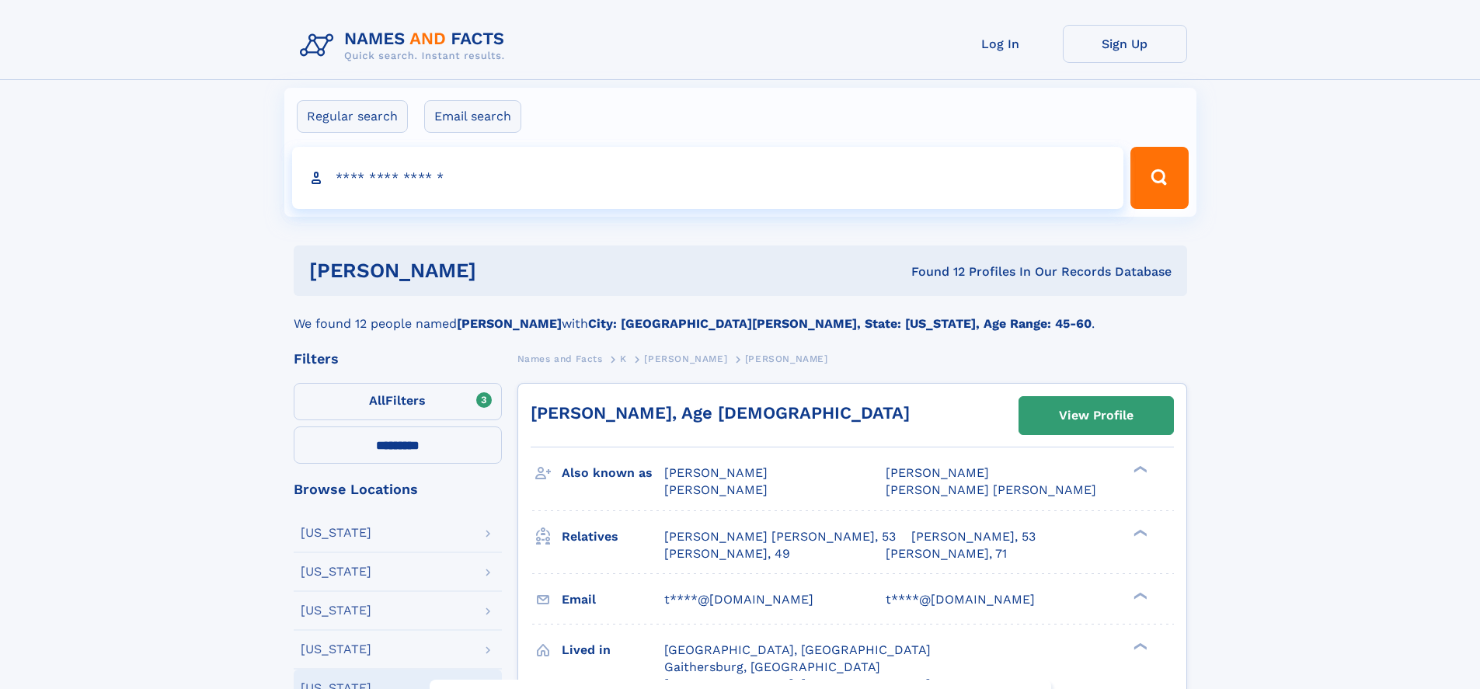  I want to click on button: Search Button, so click(1159, 178).